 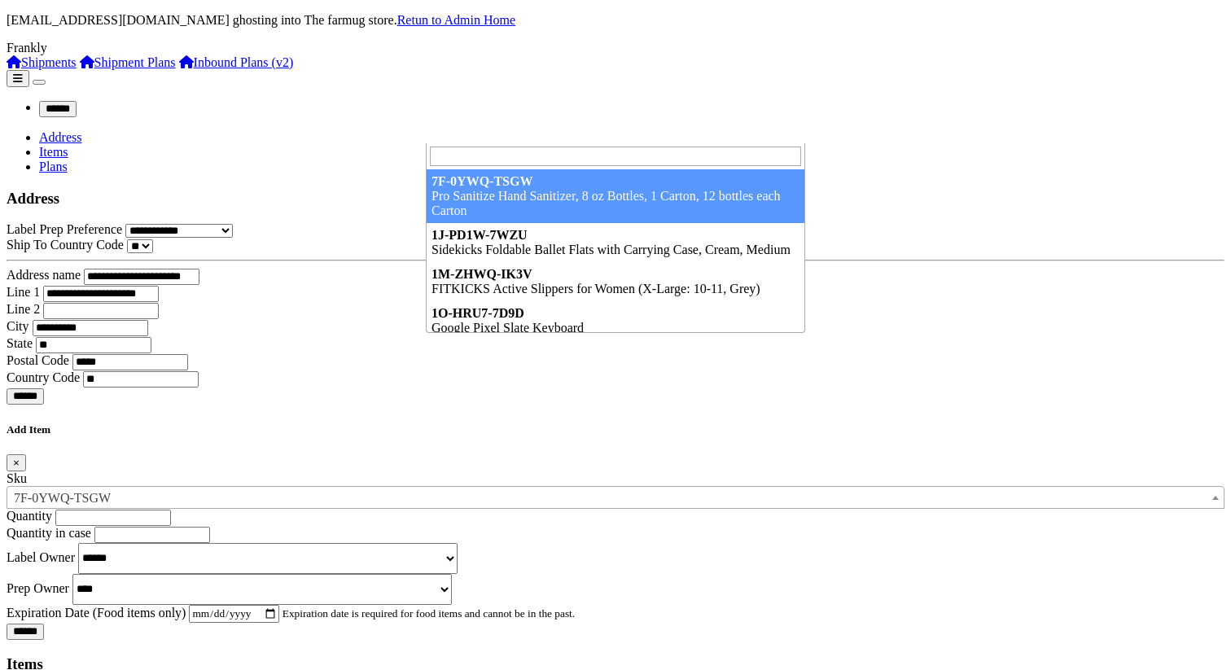 What do you see at coordinates (18, 326) in the screenshot?
I see `label: City` at bounding box center [18, 326].